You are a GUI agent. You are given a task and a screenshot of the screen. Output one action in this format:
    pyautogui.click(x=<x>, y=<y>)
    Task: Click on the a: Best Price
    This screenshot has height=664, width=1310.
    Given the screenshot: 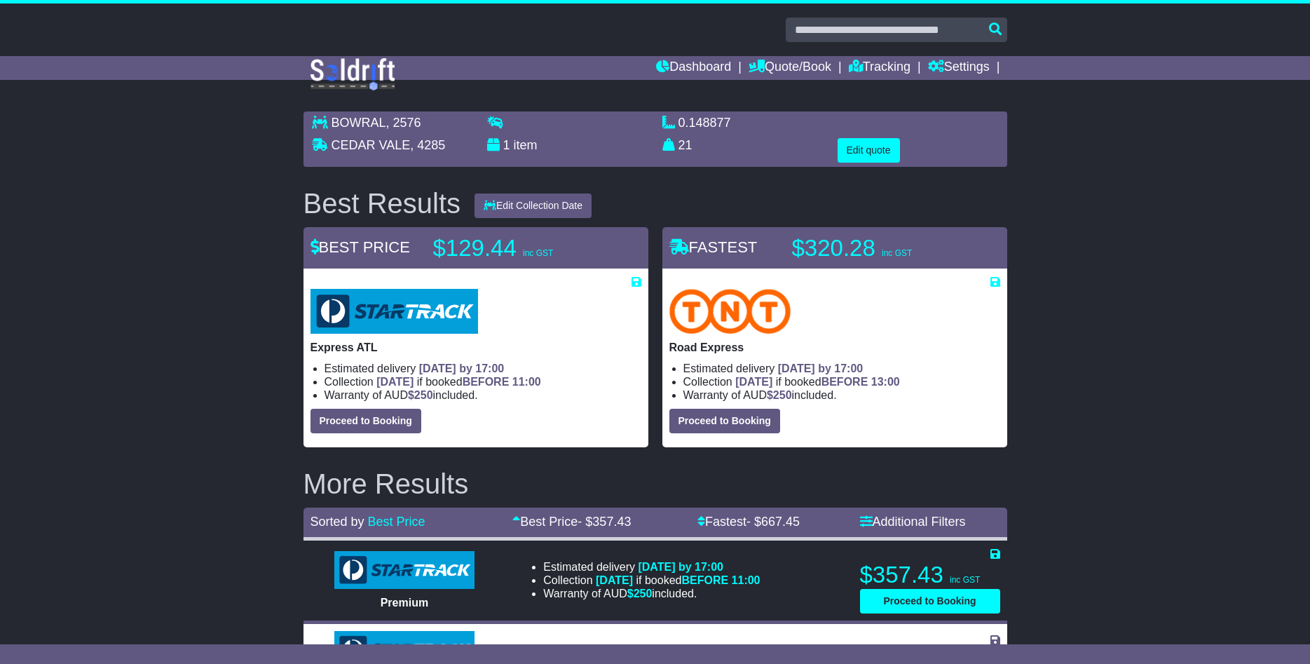 What is the action you would take?
    pyautogui.click(x=397, y=522)
    